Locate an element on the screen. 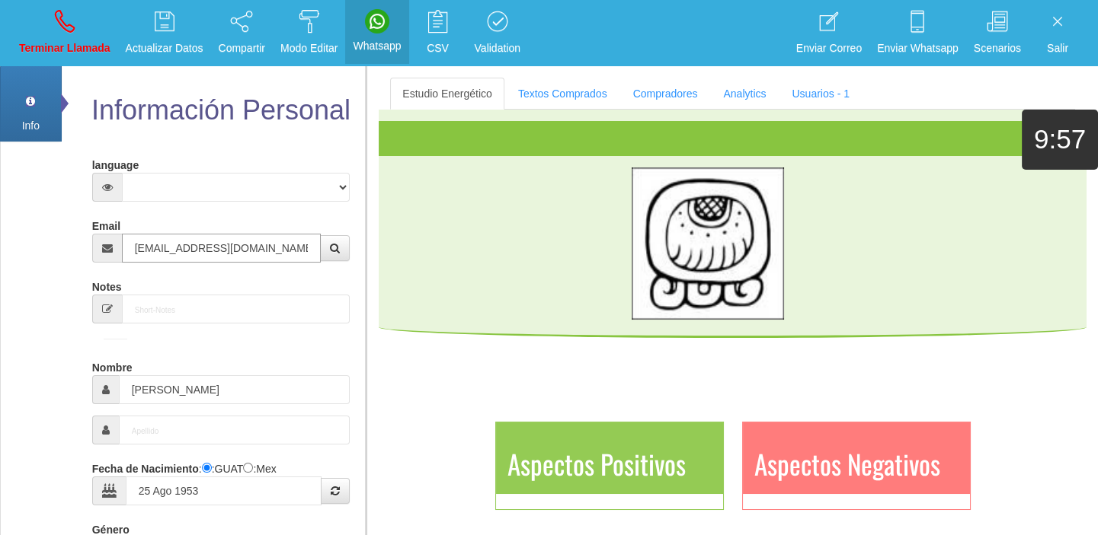 This screenshot has width=1098, height=535. a: Estudio Energético is located at coordinates (447, 94).